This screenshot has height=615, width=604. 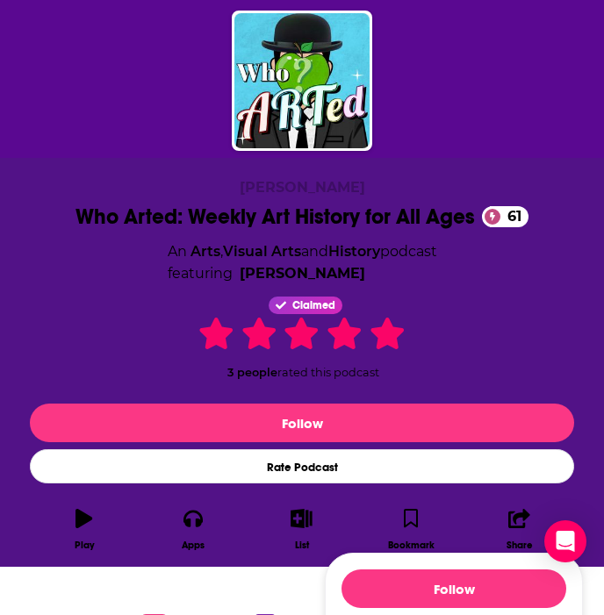 I want to click on div: Rate Podcast, so click(x=302, y=466).